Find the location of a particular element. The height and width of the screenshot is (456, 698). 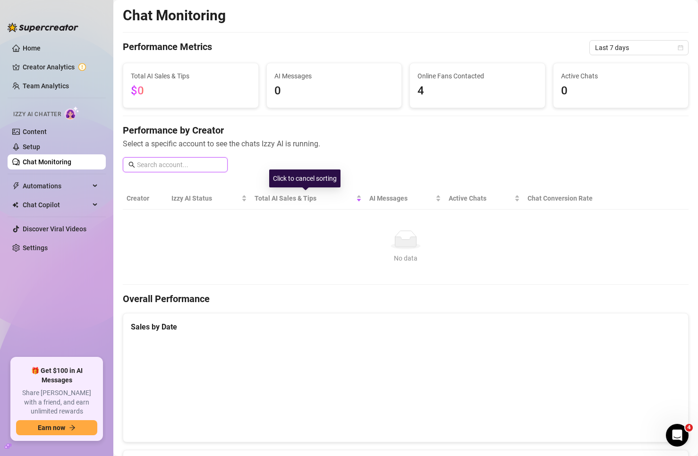

th: Izzy AI Status is located at coordinates (209, 198).